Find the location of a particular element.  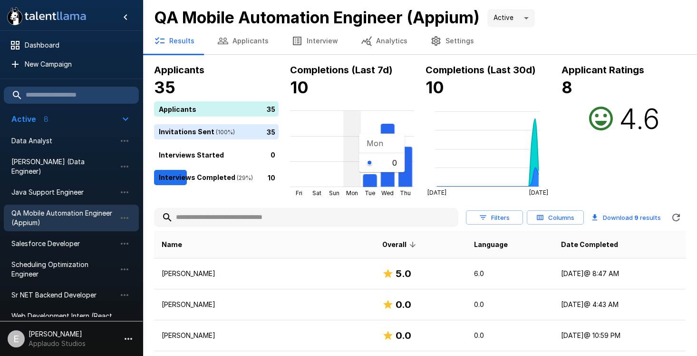

span: Overall is located at coordinates (400, 244).